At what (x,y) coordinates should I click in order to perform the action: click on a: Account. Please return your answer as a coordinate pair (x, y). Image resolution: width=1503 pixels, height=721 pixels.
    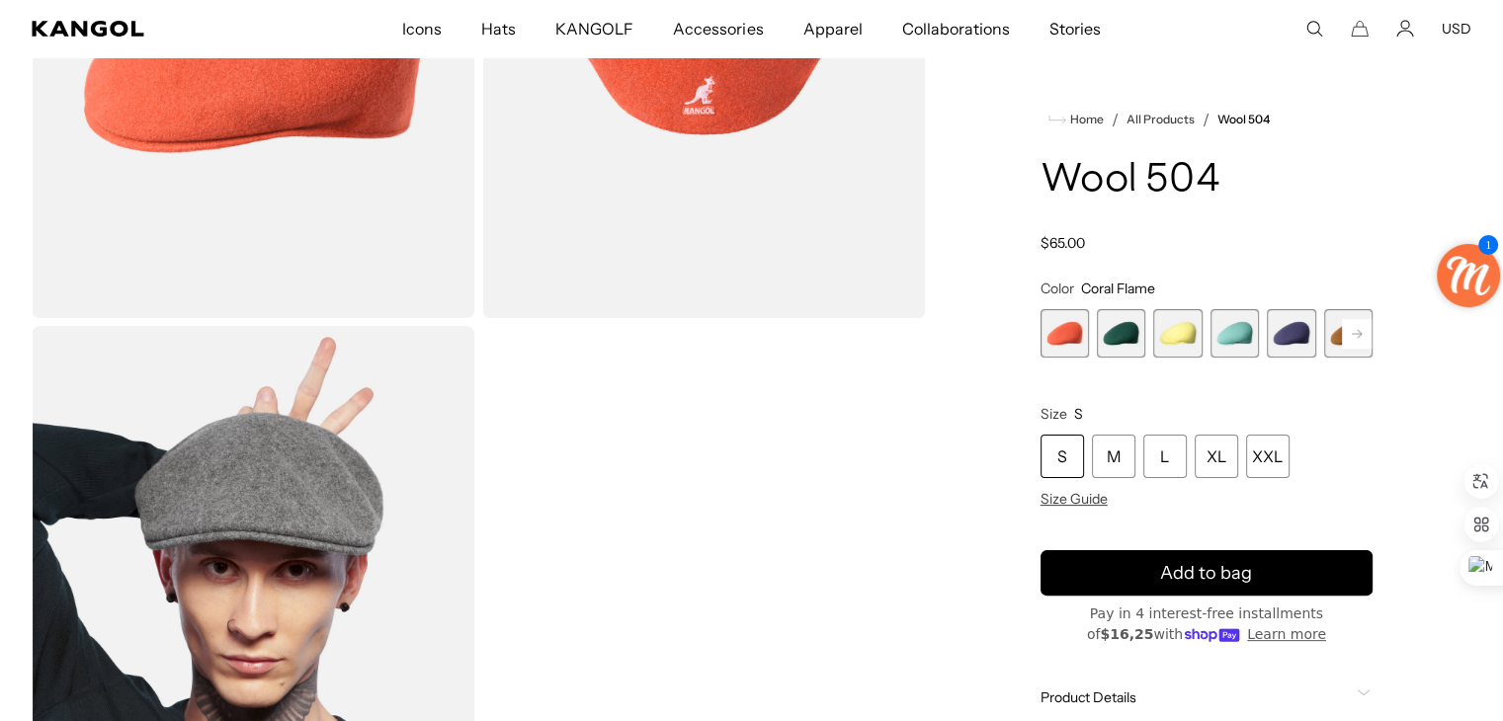
    Looking at the image, I should click on (1405, 29).